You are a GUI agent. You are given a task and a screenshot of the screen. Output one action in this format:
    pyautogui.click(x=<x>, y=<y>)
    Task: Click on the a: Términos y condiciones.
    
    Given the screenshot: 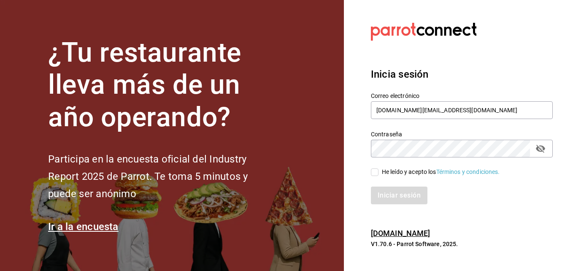 What is the action you would take?
    pyautogui.click(x=468, y=172)
    